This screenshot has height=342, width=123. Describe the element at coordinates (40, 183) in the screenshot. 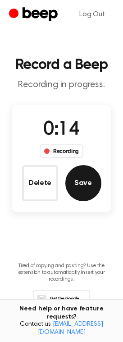

I see `button: Delete Audio Record` at that location.